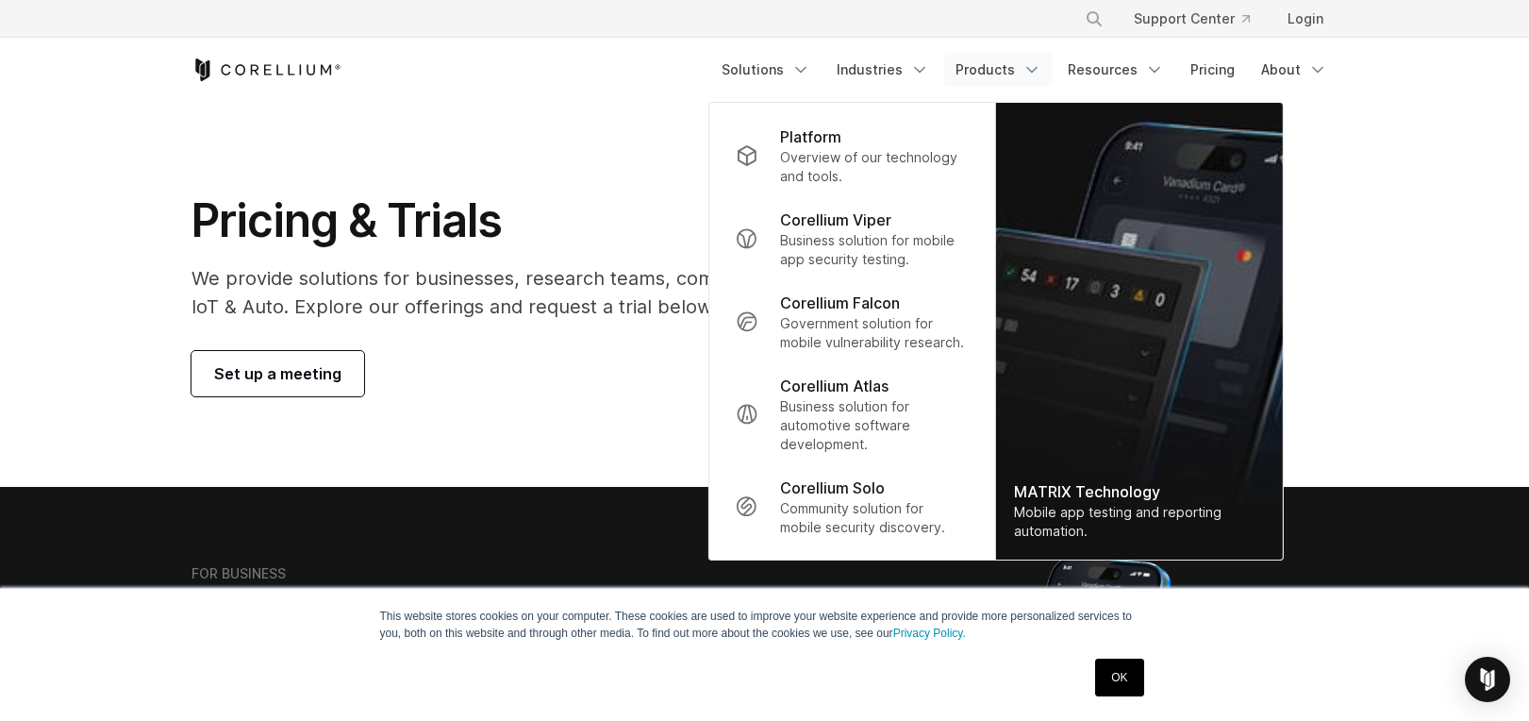  What do you see at coordinates (765, 624) in the screenshot?
I see `p: This website stores cookies on your computer. These cookies are used to improve your website expe...` at bounding box center [765, 624].